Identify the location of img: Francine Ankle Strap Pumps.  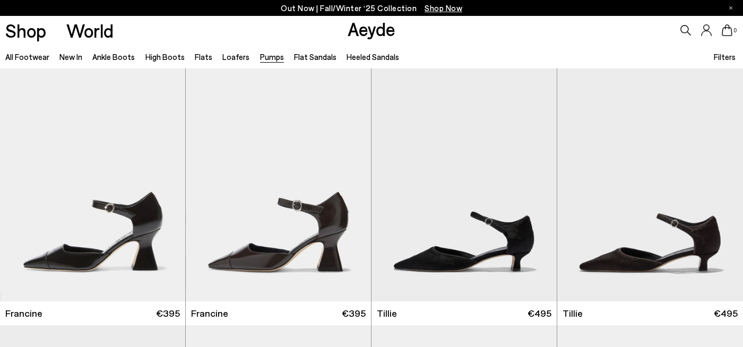
(278, 185).